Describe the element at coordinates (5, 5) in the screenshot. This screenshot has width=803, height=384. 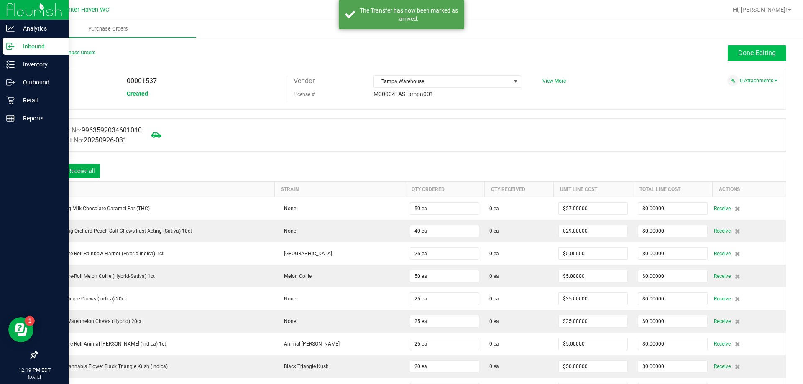
I see `span: 1` at that location.